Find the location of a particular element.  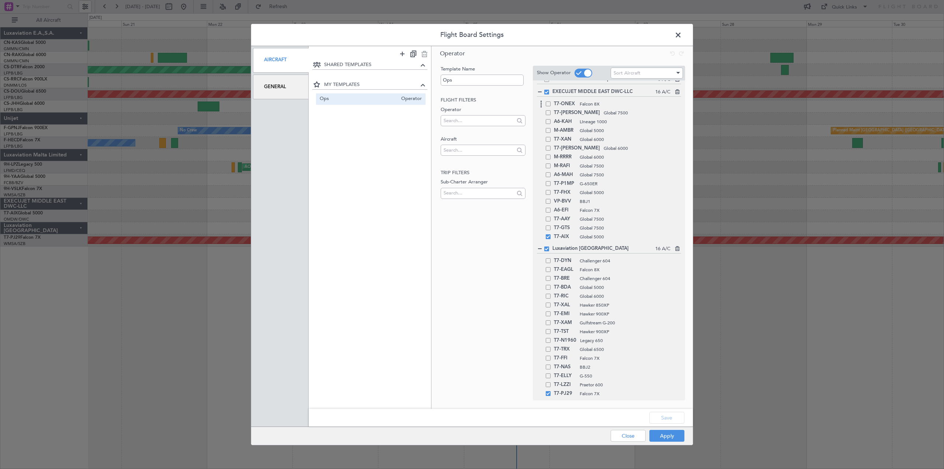

button: Close is located at coordinates (628, 436).